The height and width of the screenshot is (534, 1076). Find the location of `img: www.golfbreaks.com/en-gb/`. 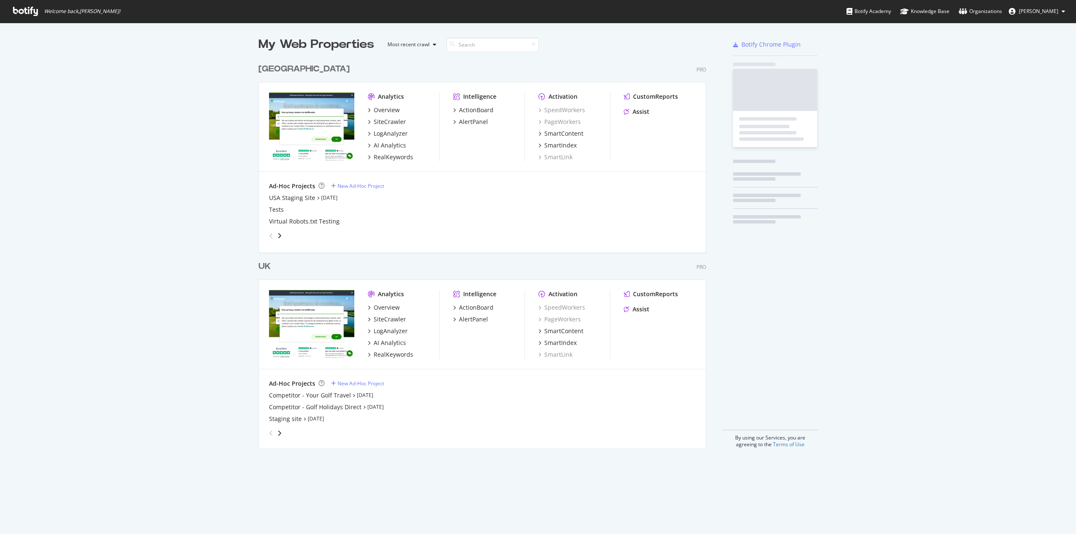

img: www.golfbreaks.com/en-gb/ is located at coordinates (311, 324).